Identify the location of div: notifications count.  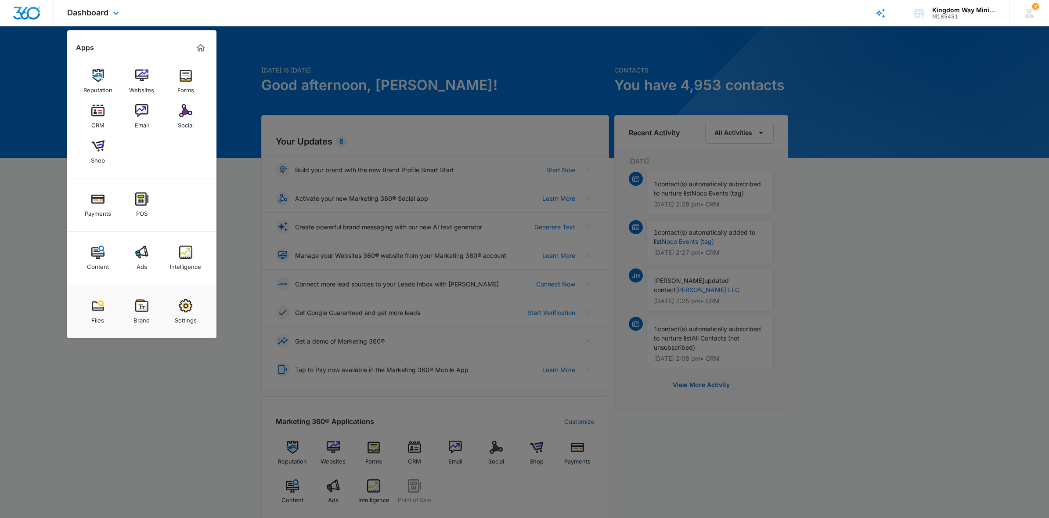
(1035, 7).